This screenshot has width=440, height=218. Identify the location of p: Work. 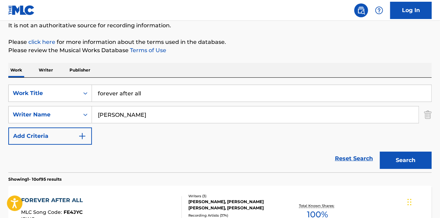
(16, 70).